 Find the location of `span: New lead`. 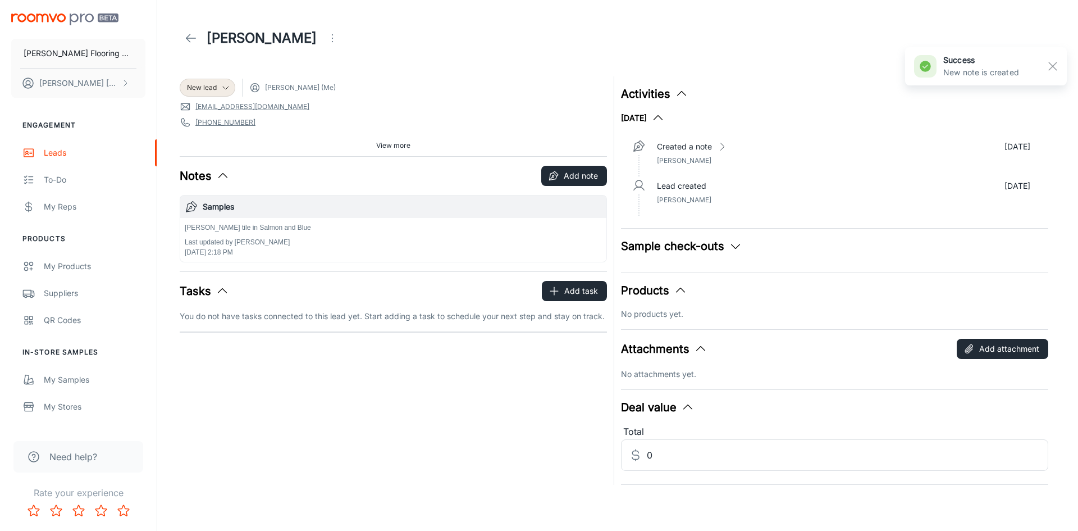

span: New lead is located at coordinates (202, 88).